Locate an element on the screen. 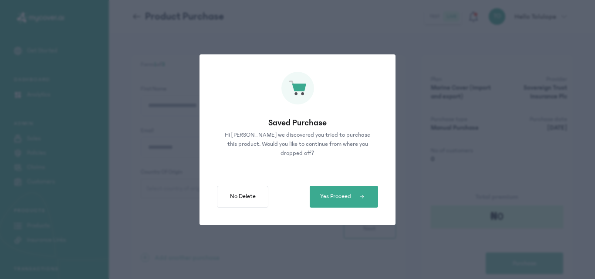 This screenshot has height=279, width=595. button: Yes Proceed is located at coordinates (343, 197).